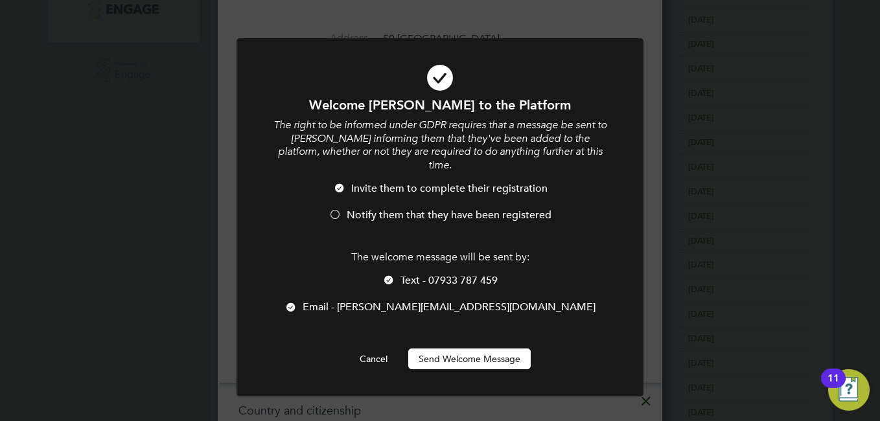 The image size is (880, 421). I want to click on span: Text - 07933 787 459, so click(449, 280).